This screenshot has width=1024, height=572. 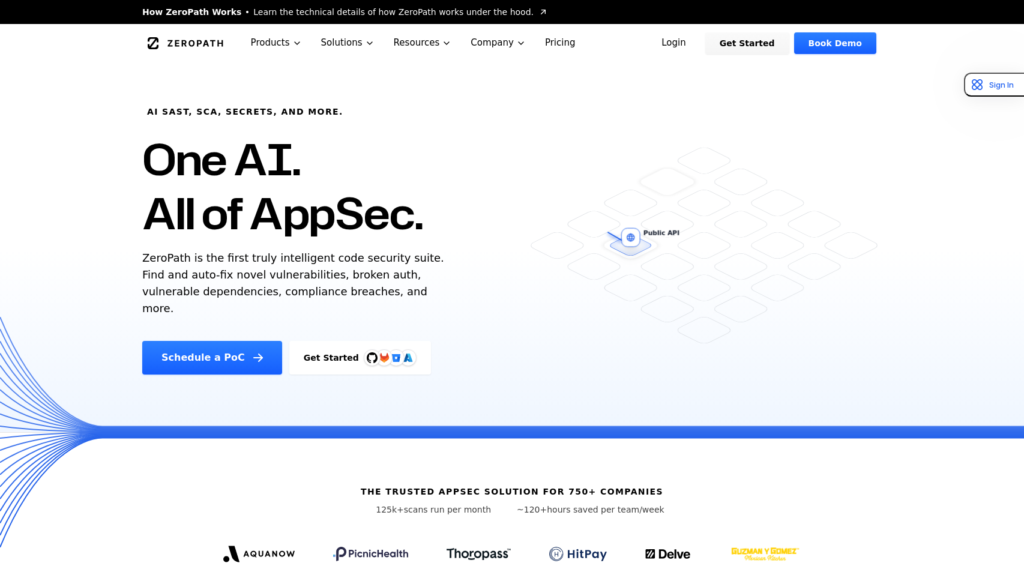 I want to click on a: Pricing, so click(x=560, y=43).